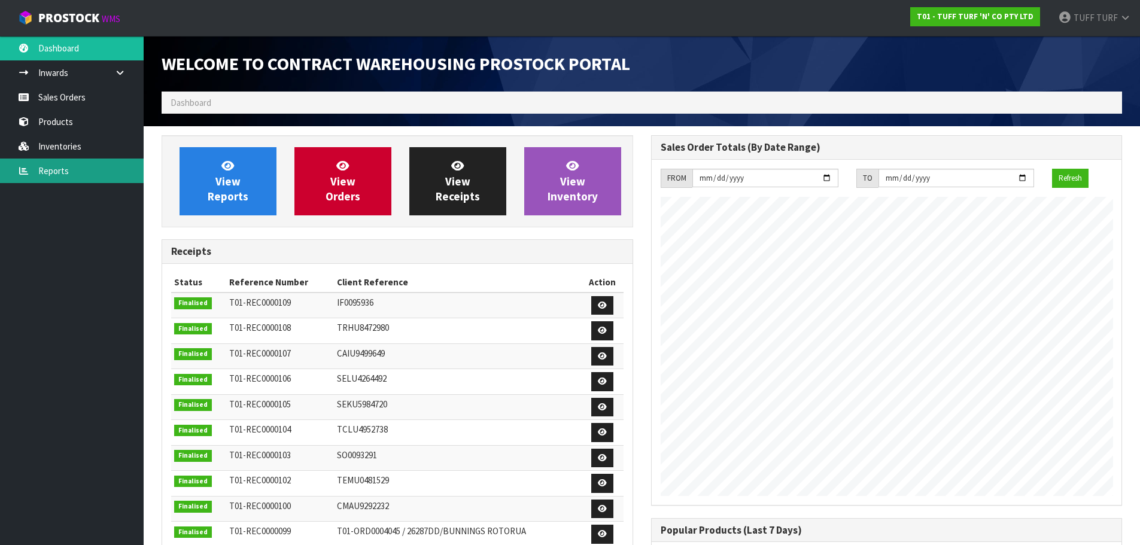 This screenshot has width=1140, height=545. Describe the element at coordinates (343, 181) in the screenshot. I see `a: ViewOrders` at that location.